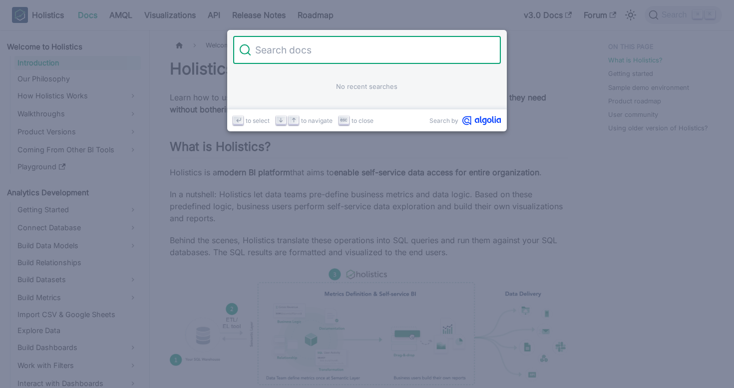 The height and width of the screenshot is (388, 734). Describe the element at coordinates (465, 120) in the screenshot. I see `a: Search byAlgolia` at that location.